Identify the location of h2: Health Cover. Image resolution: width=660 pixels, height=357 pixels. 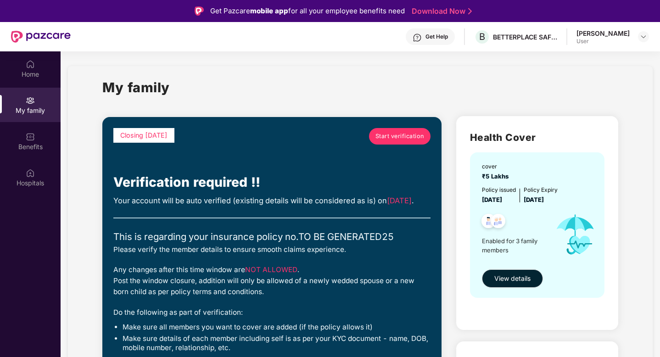
(537, 137).